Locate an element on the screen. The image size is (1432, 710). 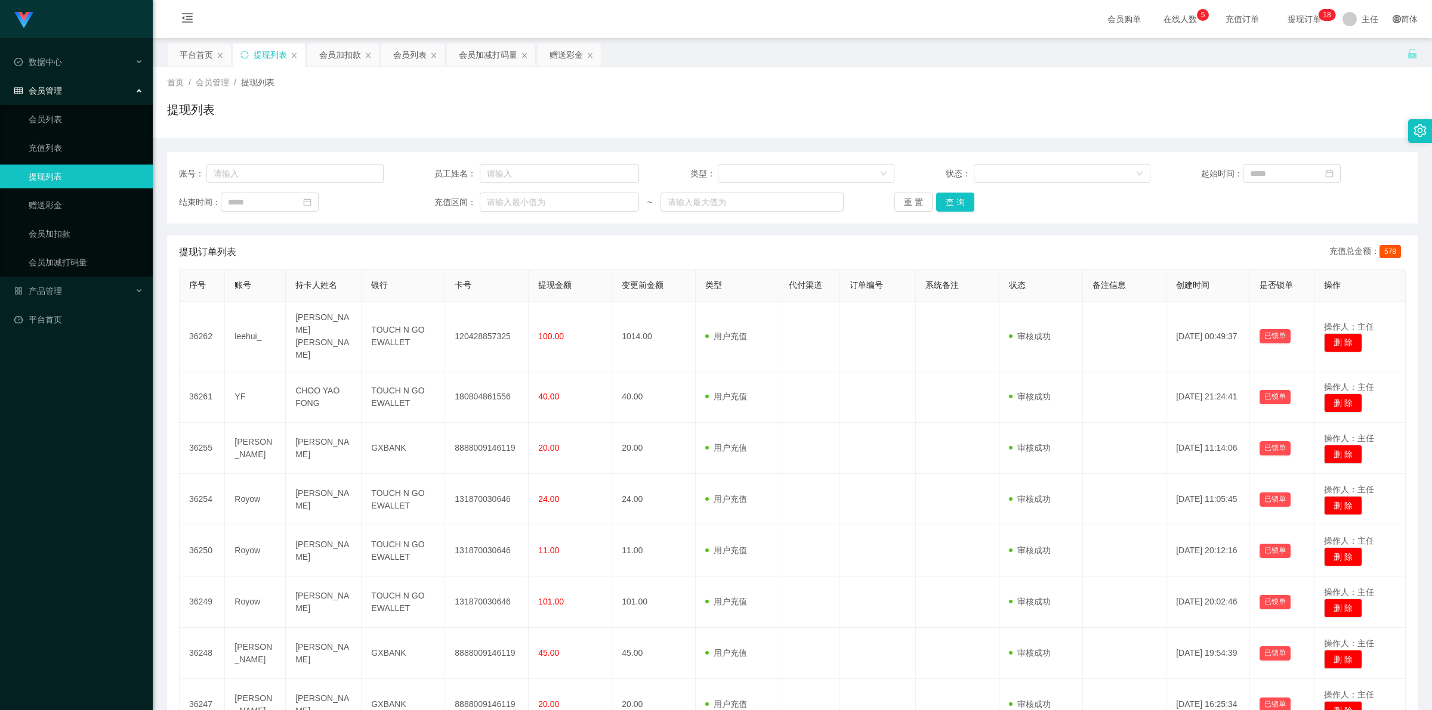
span: 序号 is located at coordinates (197, 285).